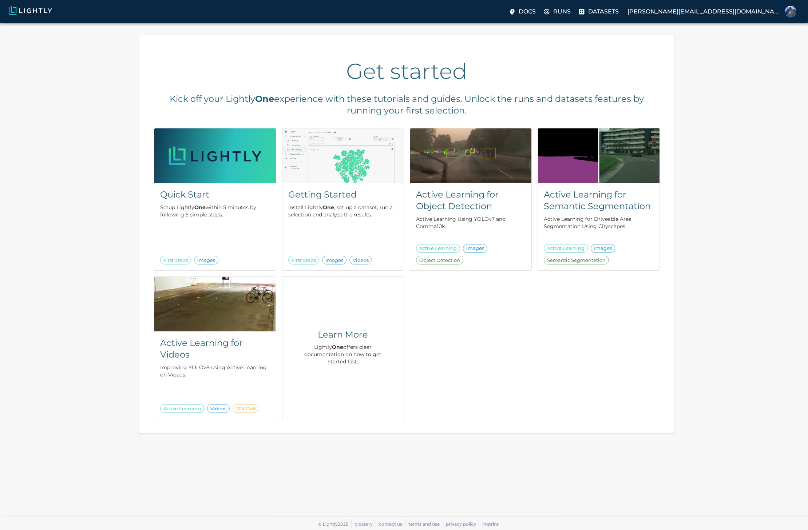 The width and height of the screenshot is (808, 530). I want to click on p: Active Learning Using YOLOv7 and Comma10k., so click(471, 223).